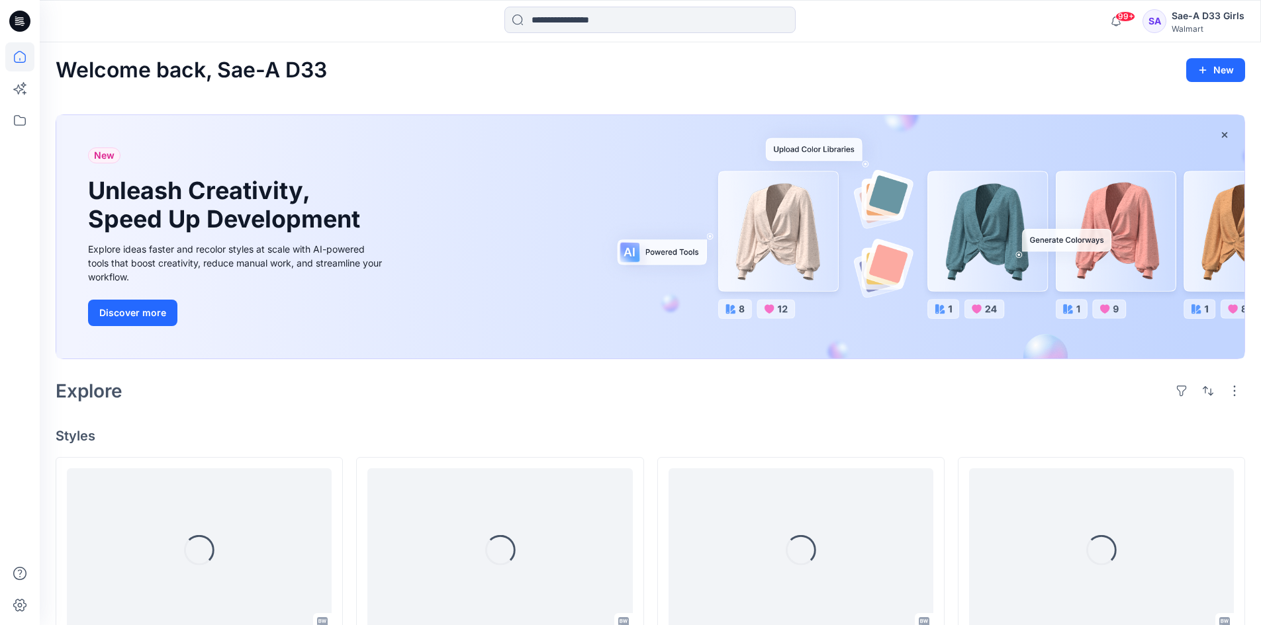 This screenshot has height=625, width=1261. Describe the element at coordinates (191, 70) in the screenshot. I see `h2: Welcome back, Sae-A D33` at that location.